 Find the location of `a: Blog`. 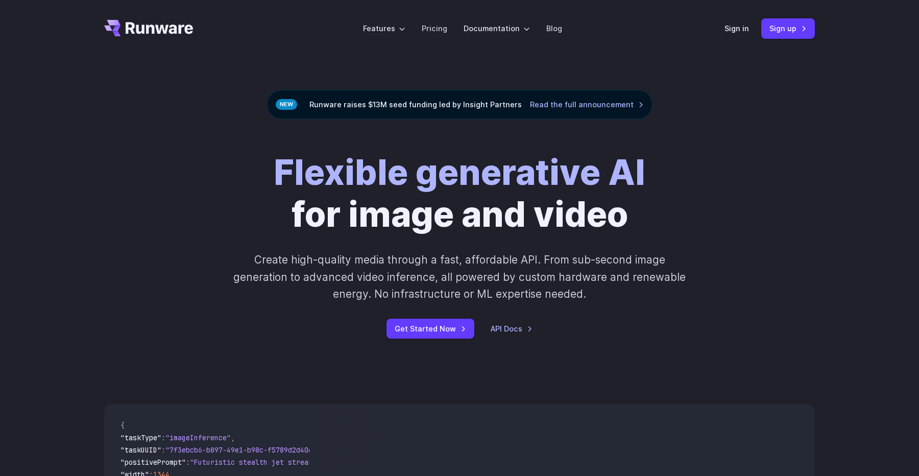

a: Blog is located at coordinates (554, 28).